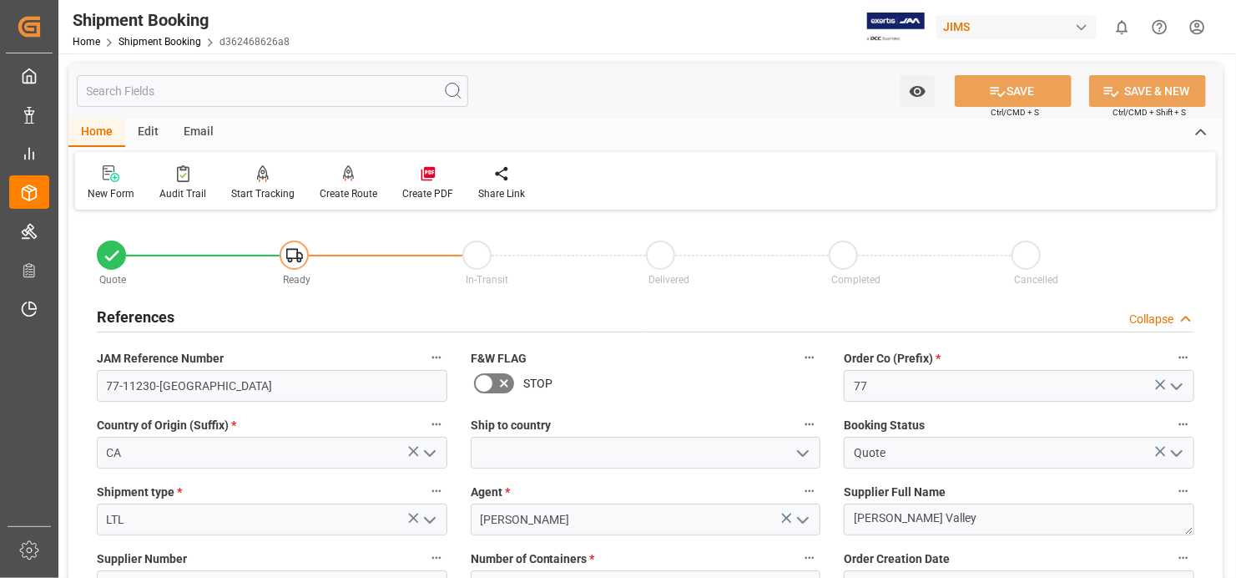 The height and width of the screenshot is (578, 1236). I want to click on span: Cancelled, so click(1036, 280).